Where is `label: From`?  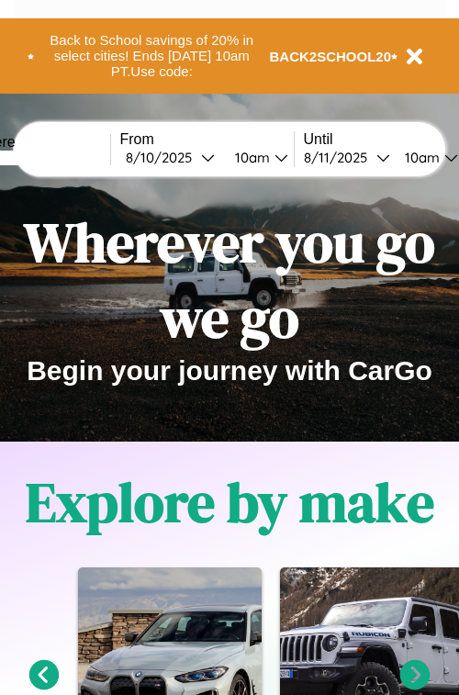 label: From is located at coordinates (207, 140).